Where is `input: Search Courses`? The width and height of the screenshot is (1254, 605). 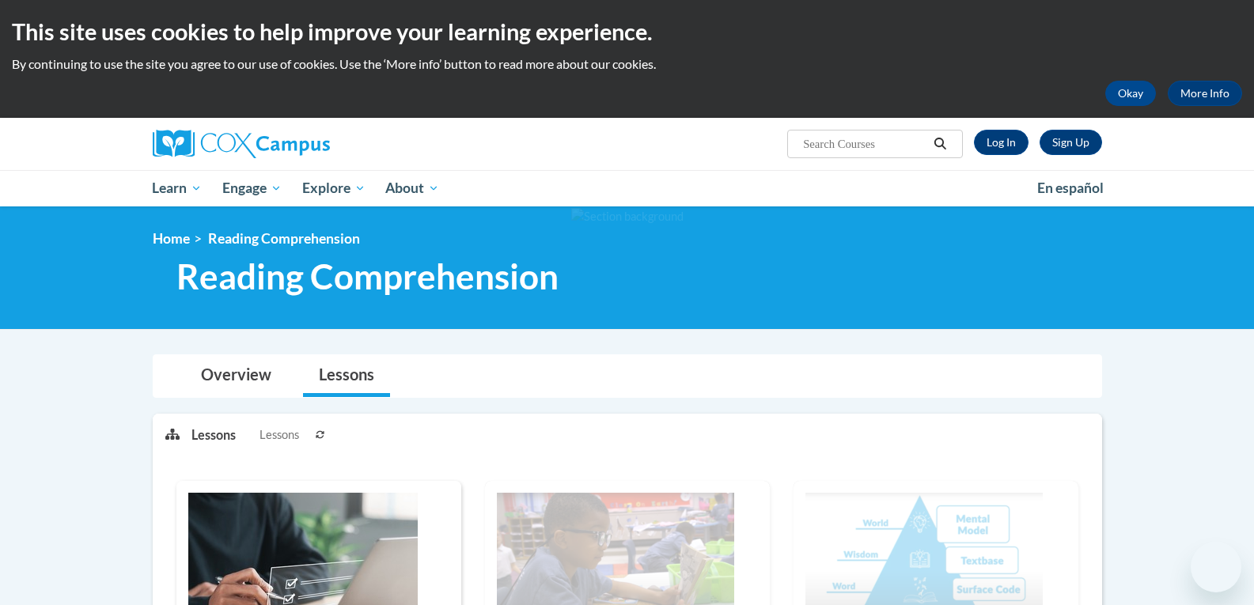 input: Search Courses is located at coordinates (865, 144).